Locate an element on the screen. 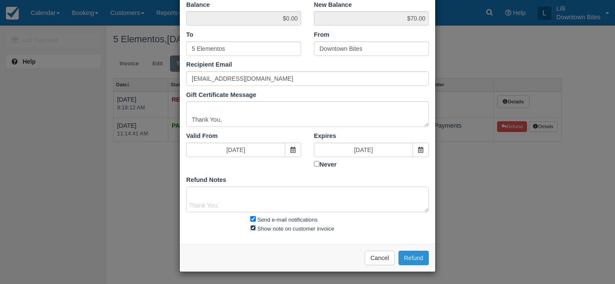 This screenshot has height=284, width=615. label: New Balance is located at coordinates (333, 5).